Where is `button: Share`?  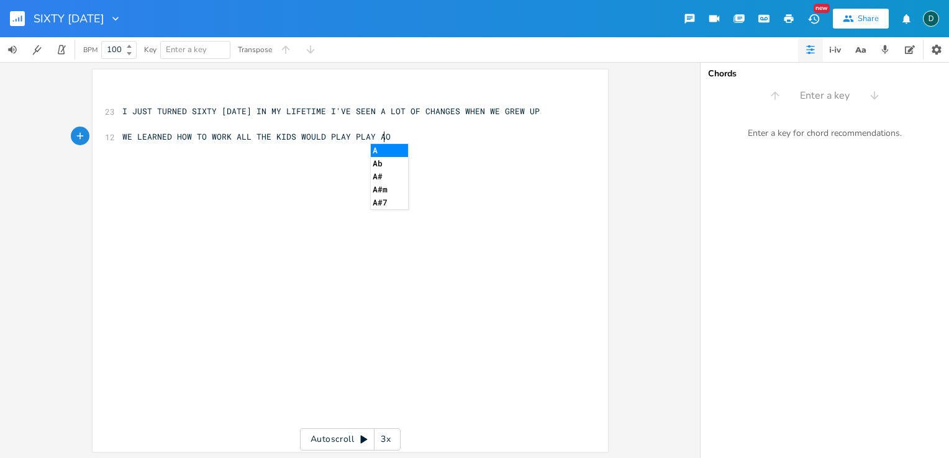
button: Share is located at coordinates (861, 19).